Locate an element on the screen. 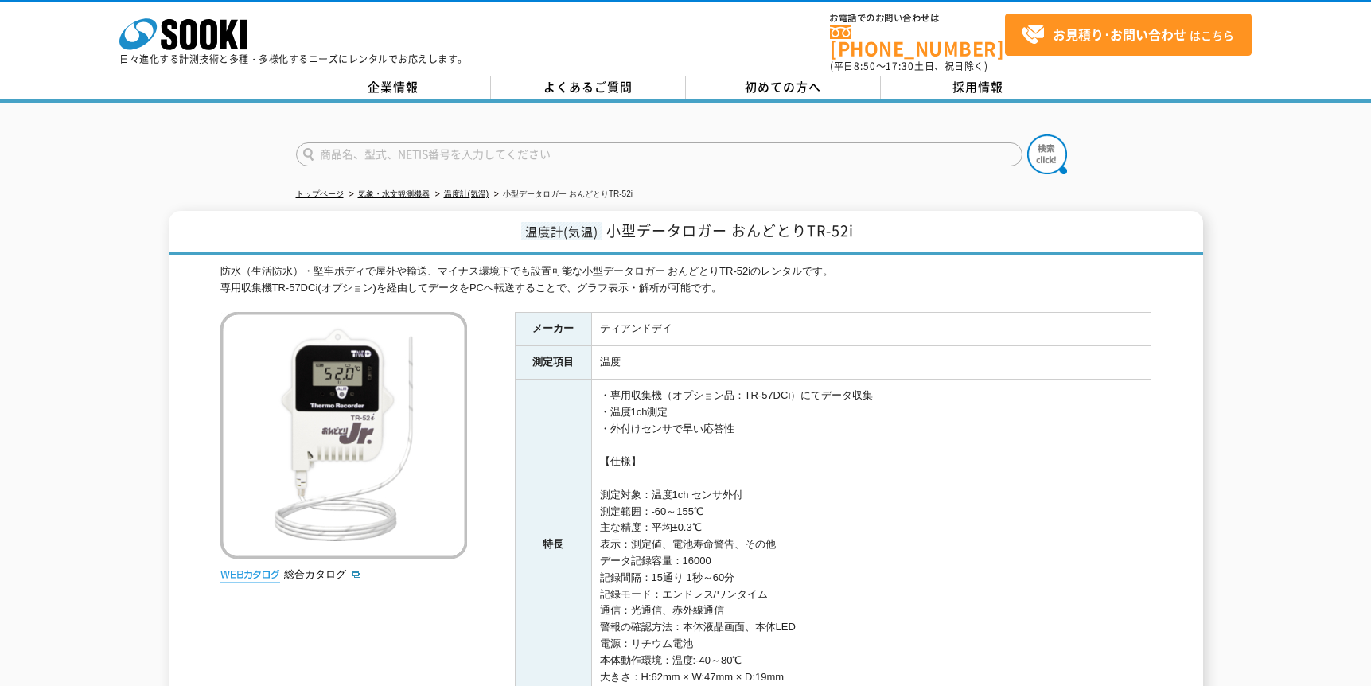 The height and width of the screenshot is (686, 1371). span: 小型データロガー おんどとりTR-52i is located at coordinates (730, 230).